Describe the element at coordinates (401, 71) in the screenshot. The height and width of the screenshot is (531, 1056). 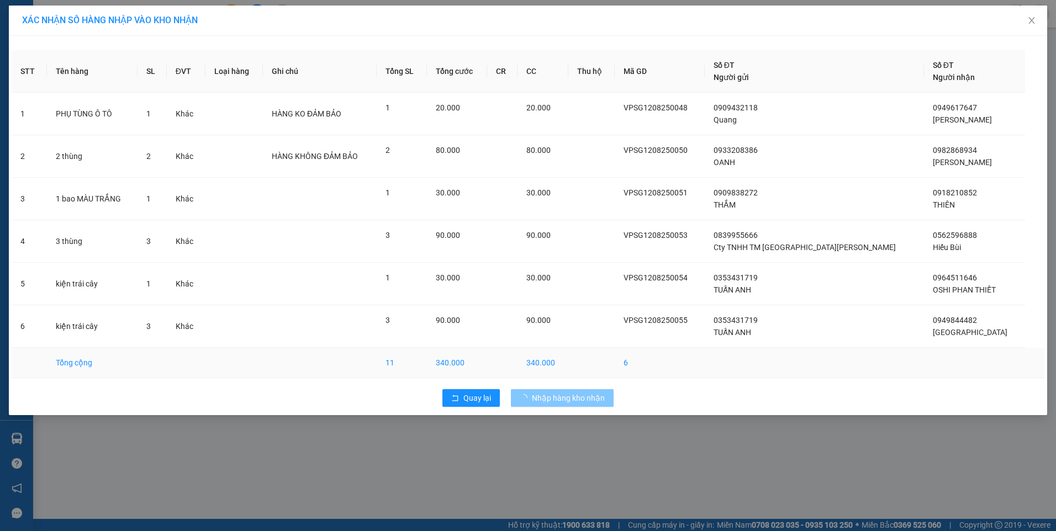
I see `th: Tổng SL` at that location.